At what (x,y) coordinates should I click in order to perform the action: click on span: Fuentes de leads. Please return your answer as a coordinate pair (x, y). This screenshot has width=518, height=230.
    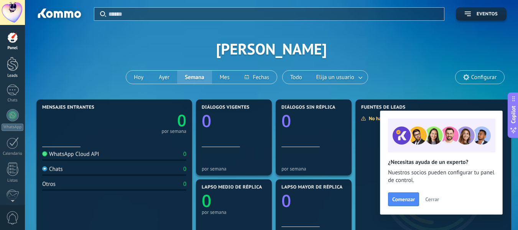
    Looking at the image, I should click on (383, 107).